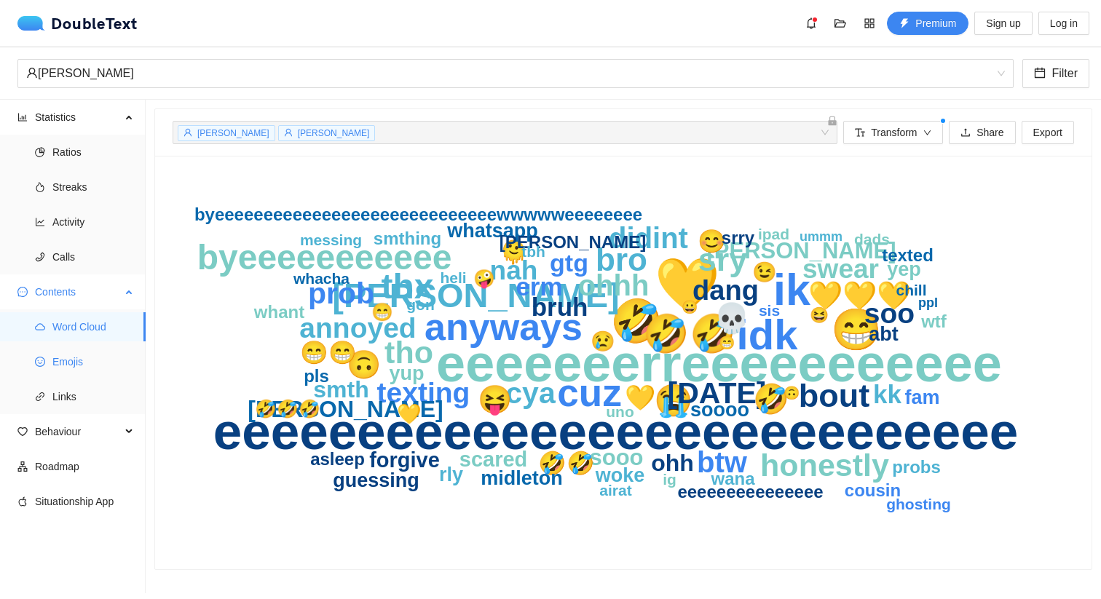  Describe the element at coordinates (331, 240) in the screenshot. I see `text: messing` at that location.